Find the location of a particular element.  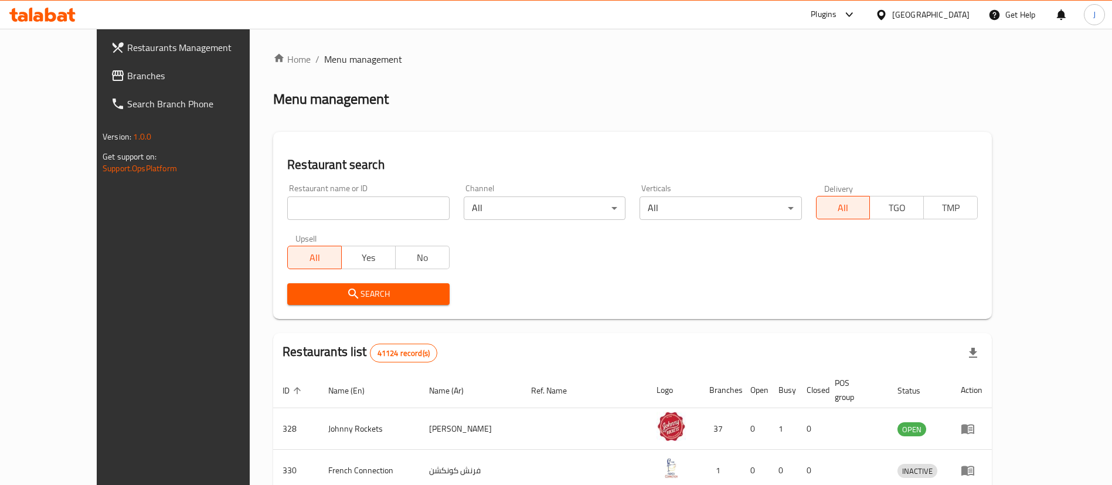

h2: Restaurant search is located at coordinates (633, 165).